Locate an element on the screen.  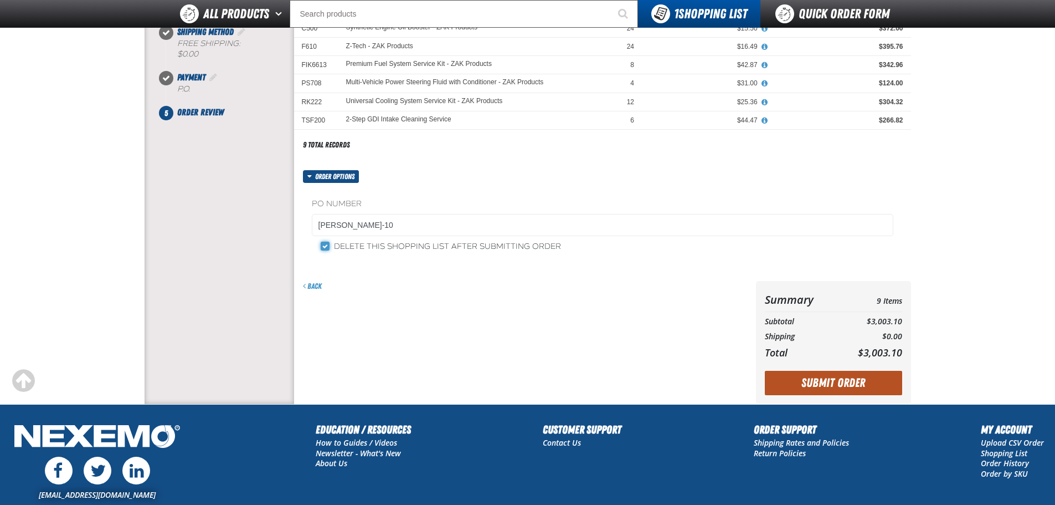
div: P.O. is located at coordinates (235, 89).